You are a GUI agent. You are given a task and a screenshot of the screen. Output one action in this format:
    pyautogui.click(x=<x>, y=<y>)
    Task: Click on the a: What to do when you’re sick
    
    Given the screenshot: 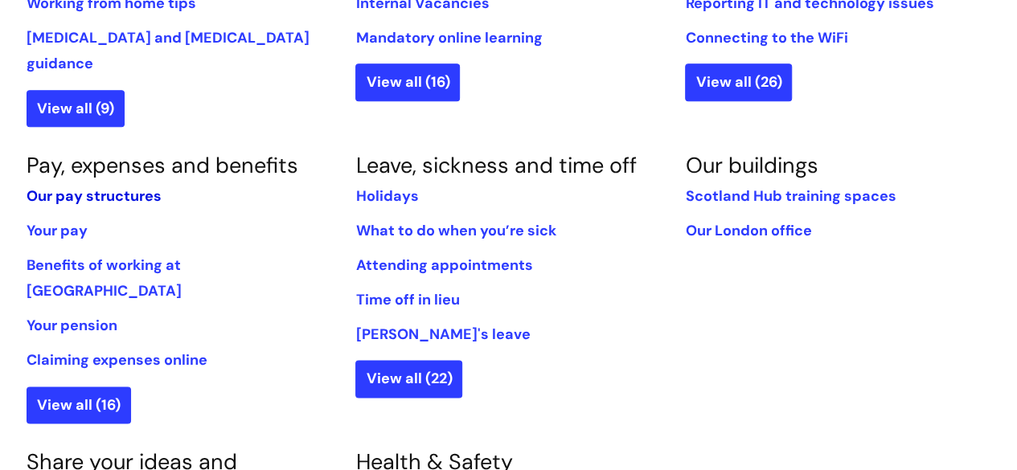 What is the action you would take?
    pyautogui.click(x=455, y=231)
    